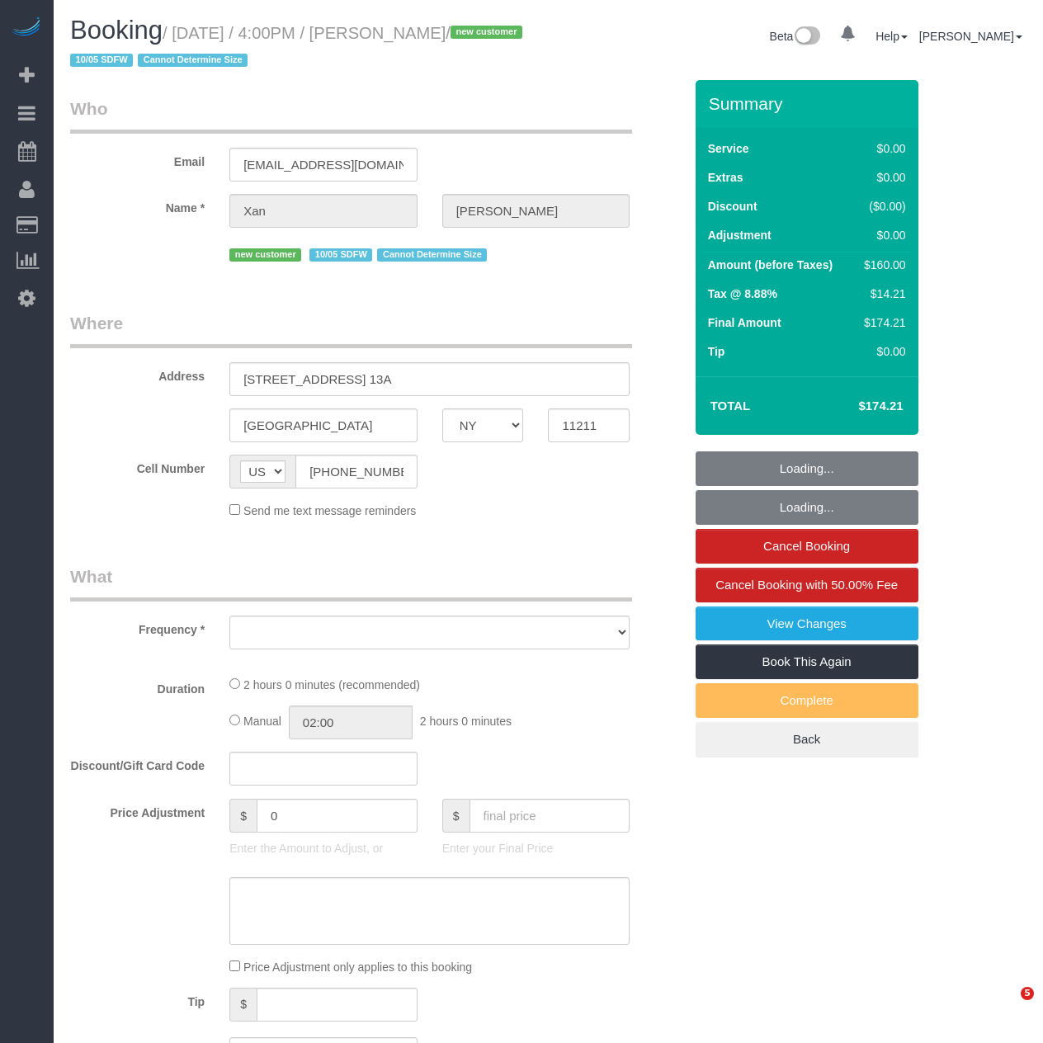  I want to click on div: ($0.00), so click(881, 206).